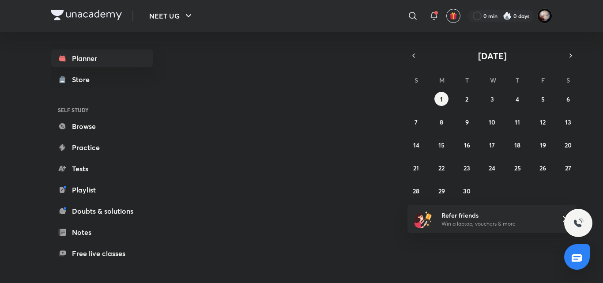 This screenshot has width=603, height=283. Describe the element at coordinates (102, 110) in the screenshot. I see `h6: SELF STUDY` at that location.